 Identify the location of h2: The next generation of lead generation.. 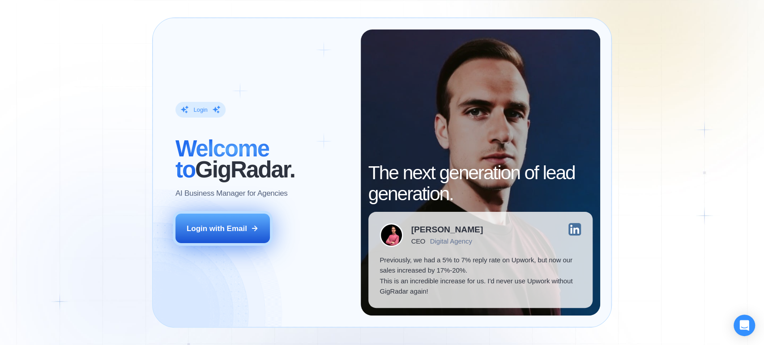
(480, 183).